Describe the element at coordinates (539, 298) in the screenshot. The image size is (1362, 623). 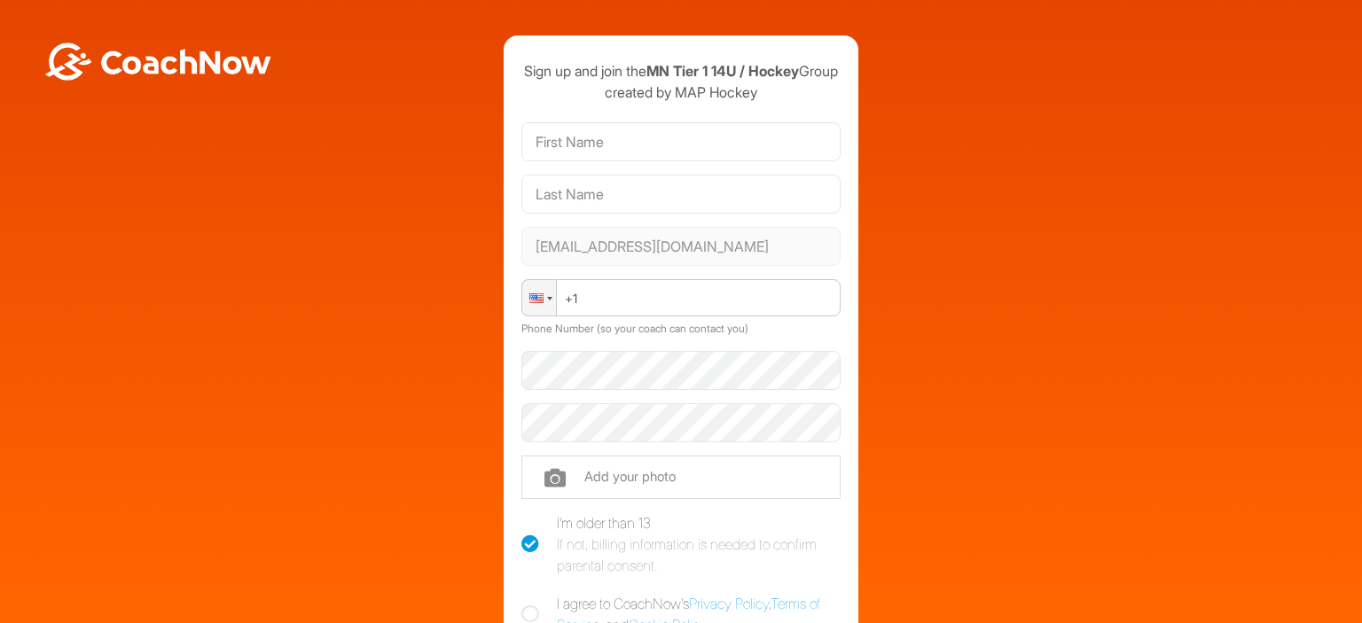
I see `div: United States: + 1` at that location.